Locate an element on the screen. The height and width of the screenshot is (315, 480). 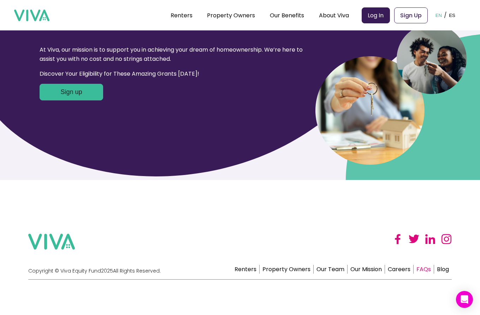
p: At Viva, our mission is to support you in achieving your dream of homeownership. We’re here to as... is located at coordinates (173, 54).